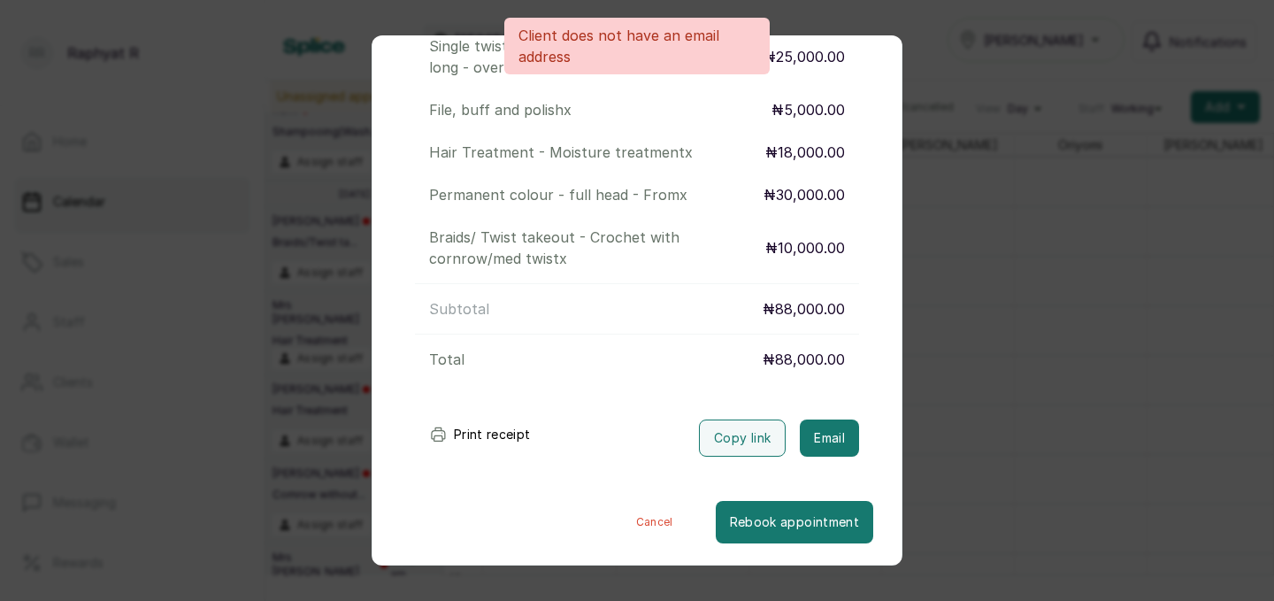  Describe the element at coordinates (597, 248) in the screenshot. I see `p: Braids/ Twist takeout - Crochet with cornrow/med twist x` at that location.